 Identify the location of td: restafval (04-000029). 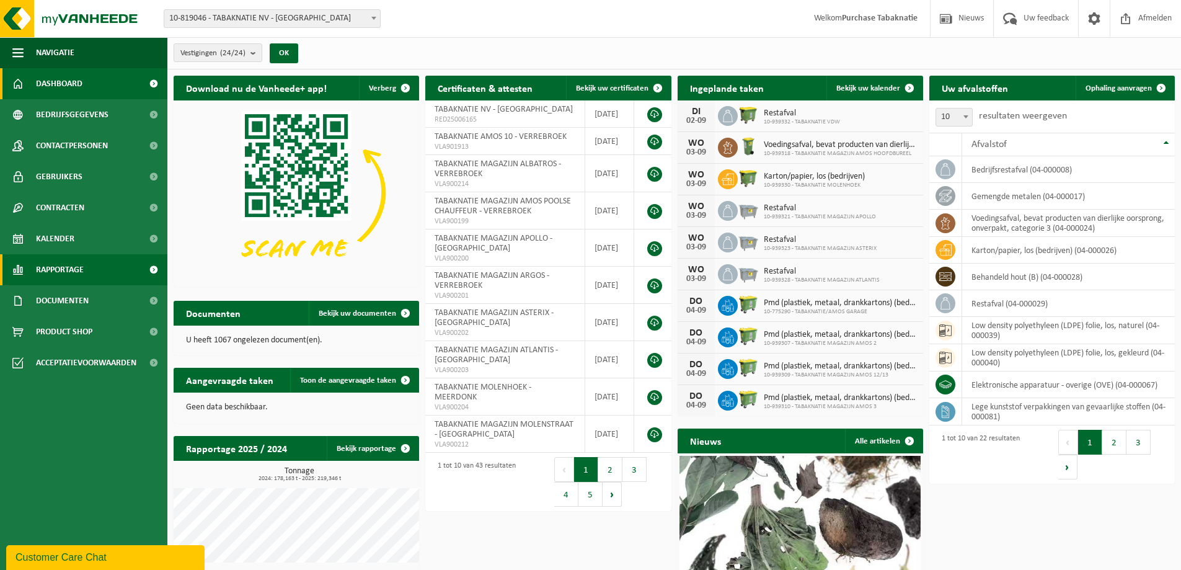
(1068, 303).